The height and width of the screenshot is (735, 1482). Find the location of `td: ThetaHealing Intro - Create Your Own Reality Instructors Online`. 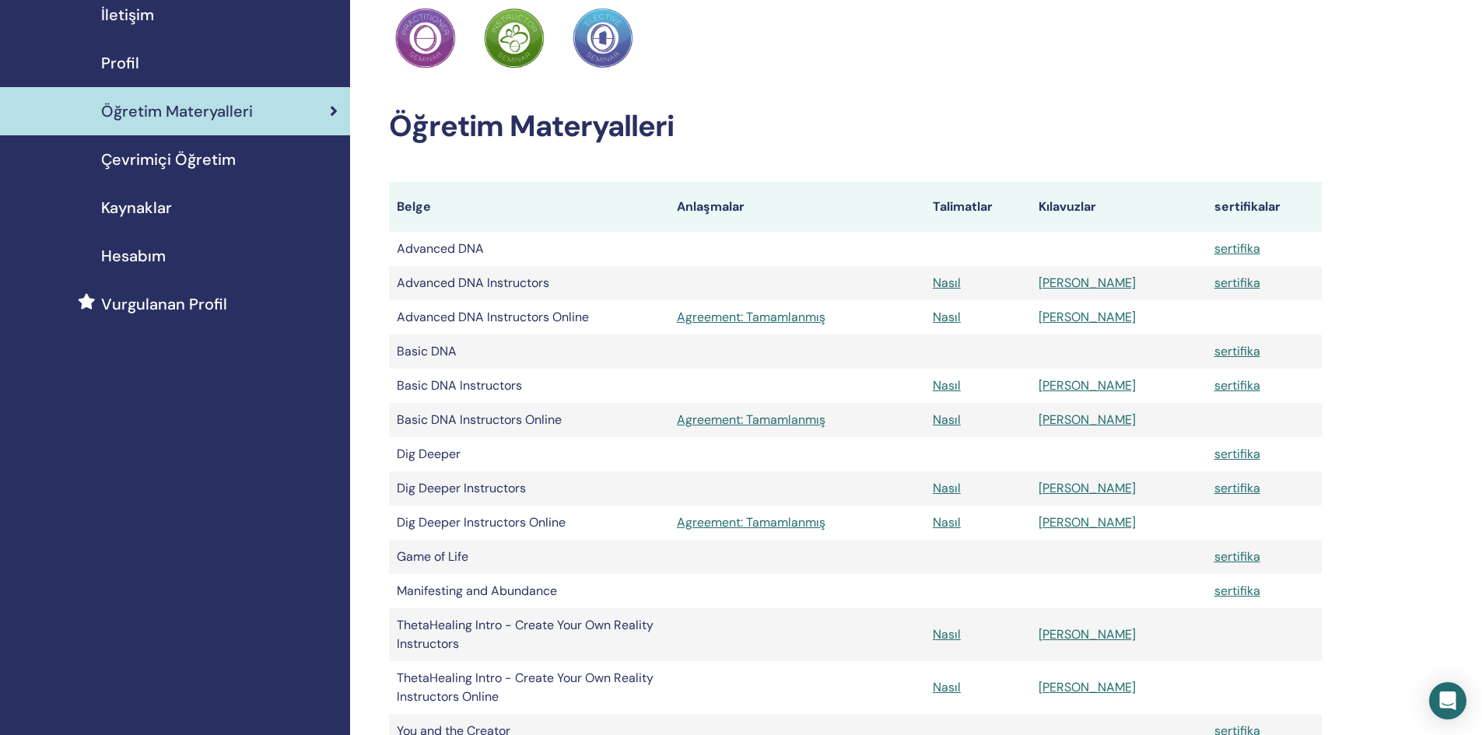

td: ThetaHealing Intro - Create Your Own Reality Instructors Online is located at coordinates (529, 688).